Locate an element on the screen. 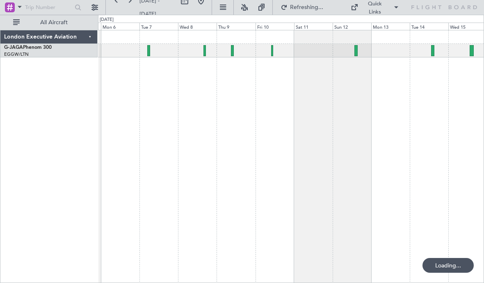  a: EGGW/LTN is located at coordinates (16, 54).